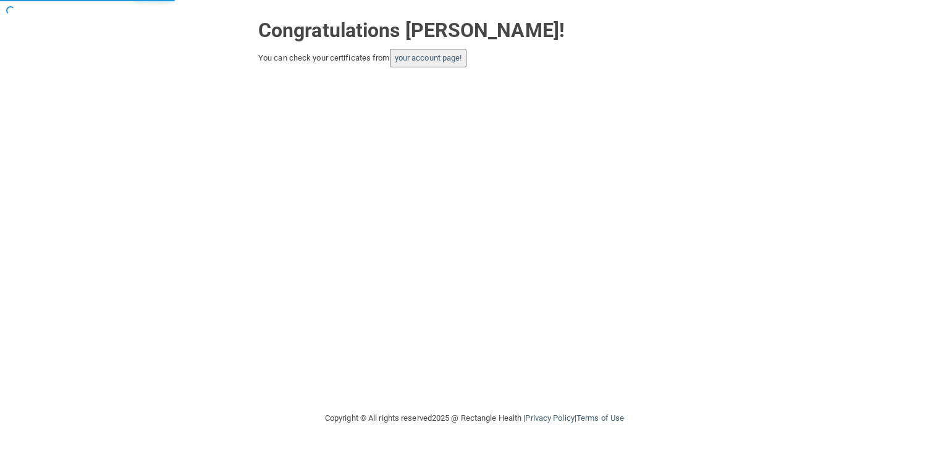 The image size is (949, 451). What do you see at coordinates (550, 418) in the screenshot?
I see `a: Privacy Policy` at bounding box center [550, 418].